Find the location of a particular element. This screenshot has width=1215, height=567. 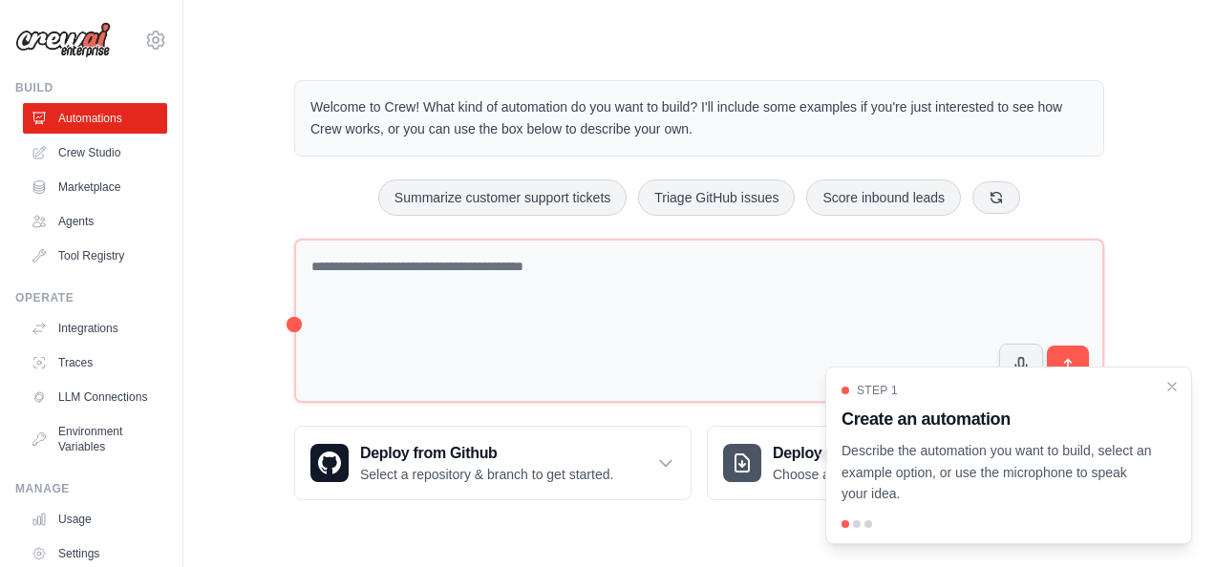

a: Environment Variables is located at coordinates (95, 439).